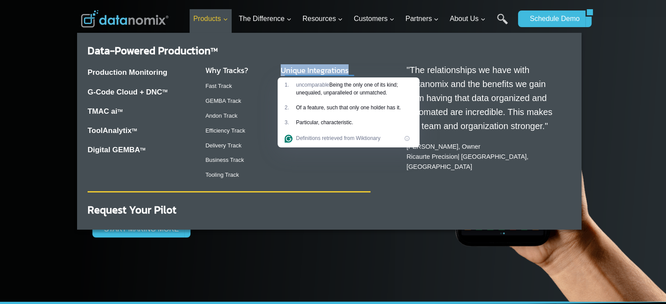  I want to click on a: Request Your Pilot, so click(132, 210).